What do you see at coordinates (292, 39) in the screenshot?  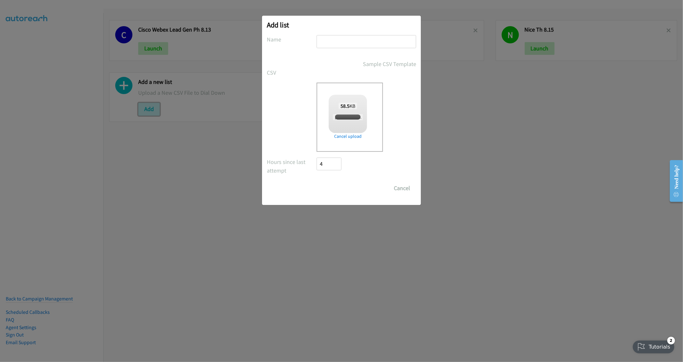 I see `label: Name` at bounding box center [292, 39].